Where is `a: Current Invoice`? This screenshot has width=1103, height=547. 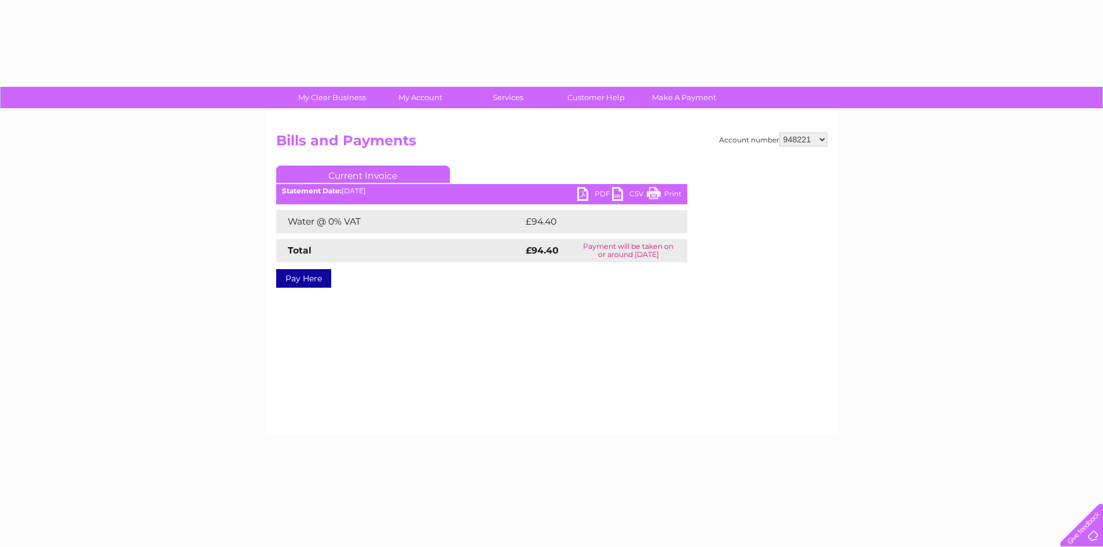 a: Current Invoice is located at coordinates (363, 174).